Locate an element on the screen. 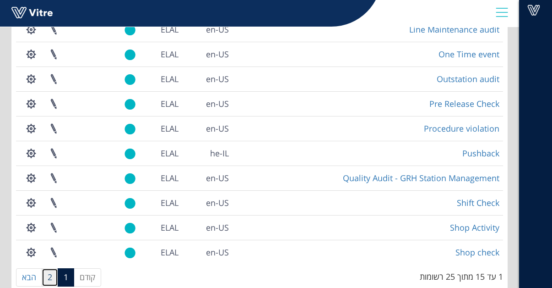 The width and height of the screenshot is (552, 288). a: קודם is located at coordinates (87, 277).